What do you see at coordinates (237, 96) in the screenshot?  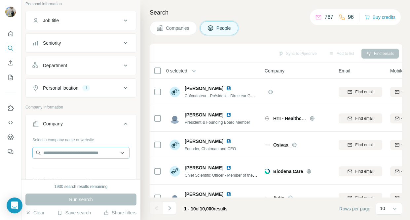 I see `span: Cofondateur - Président - Directeur Général - Ingénieur IoT` at bounding box center [237, 96].